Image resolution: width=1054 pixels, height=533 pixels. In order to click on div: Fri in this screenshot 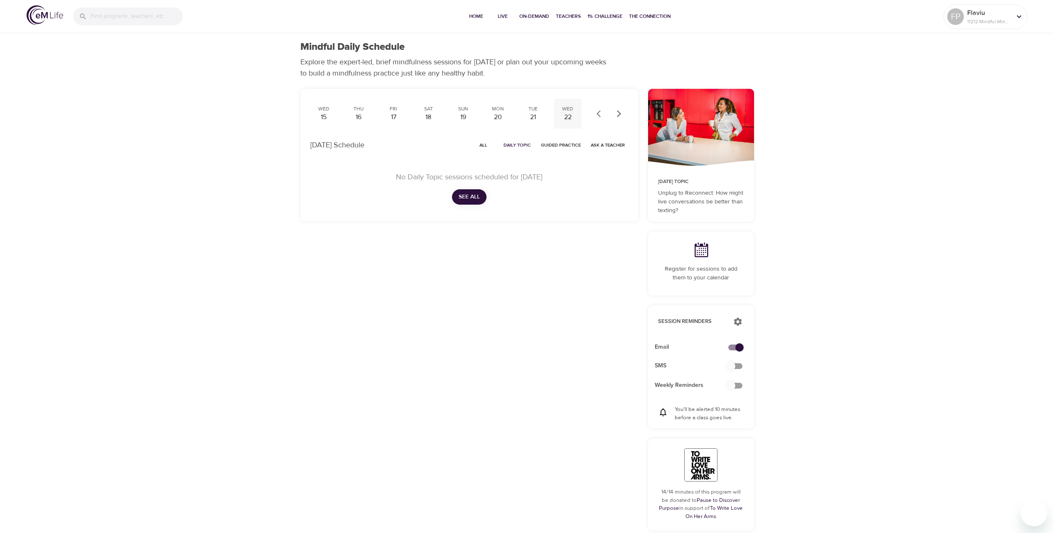, I will do `click(393, 109)`.